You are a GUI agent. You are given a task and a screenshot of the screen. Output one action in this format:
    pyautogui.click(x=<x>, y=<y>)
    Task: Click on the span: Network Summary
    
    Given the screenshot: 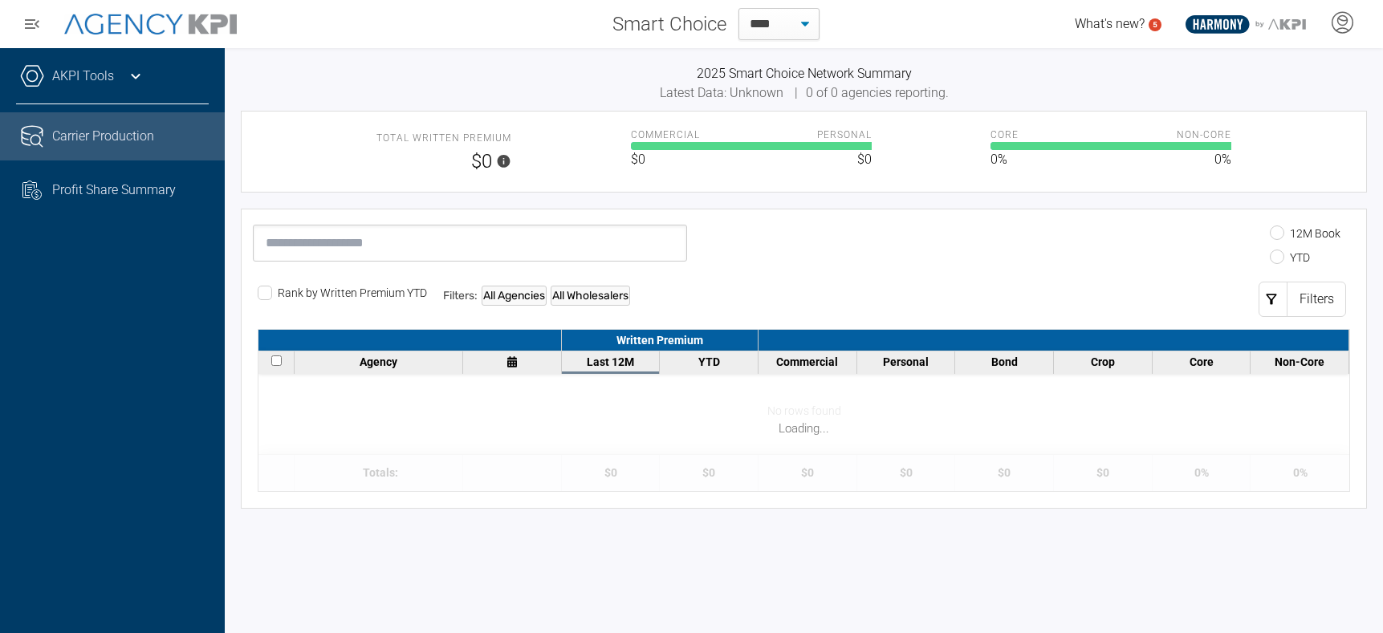 What is the action you would take?
    pyautogui.click(x=860, y=73)
    